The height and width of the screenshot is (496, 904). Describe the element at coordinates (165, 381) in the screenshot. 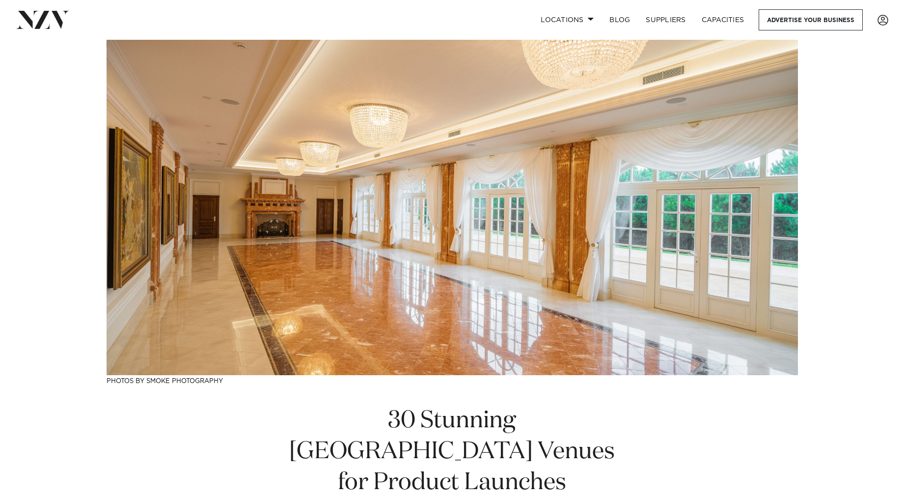

I see `a: Photos by Smoke Photography` at that location.